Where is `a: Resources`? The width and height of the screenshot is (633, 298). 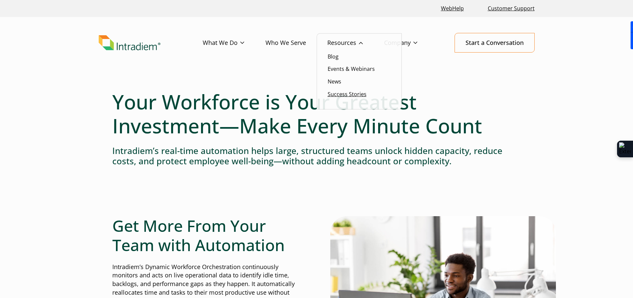 a: Resources is located at coordinates (356, 43).